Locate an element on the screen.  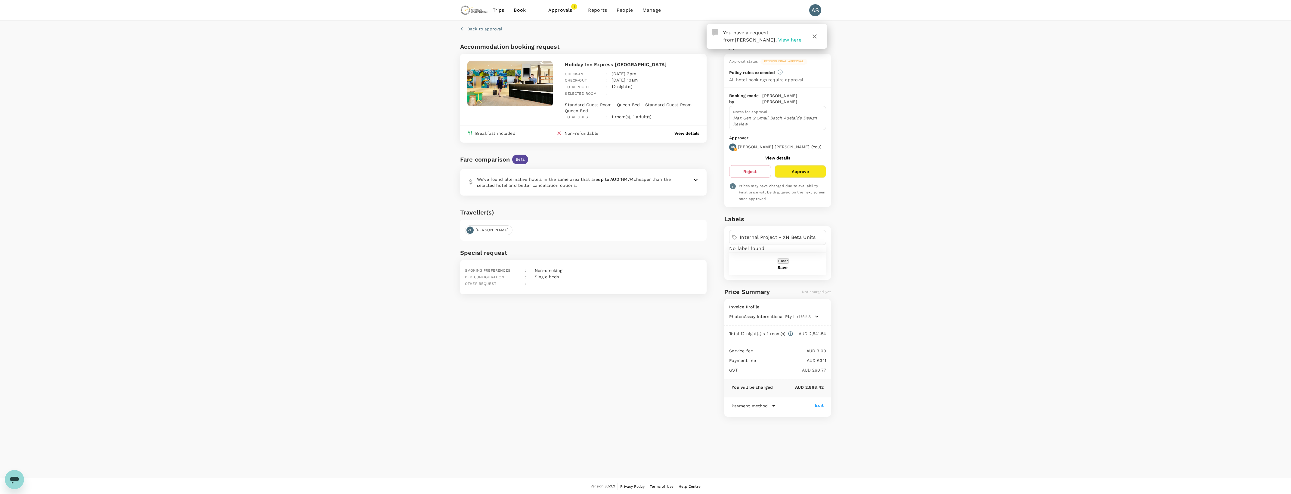
span: Total guest is located at coordinates (578, 117).